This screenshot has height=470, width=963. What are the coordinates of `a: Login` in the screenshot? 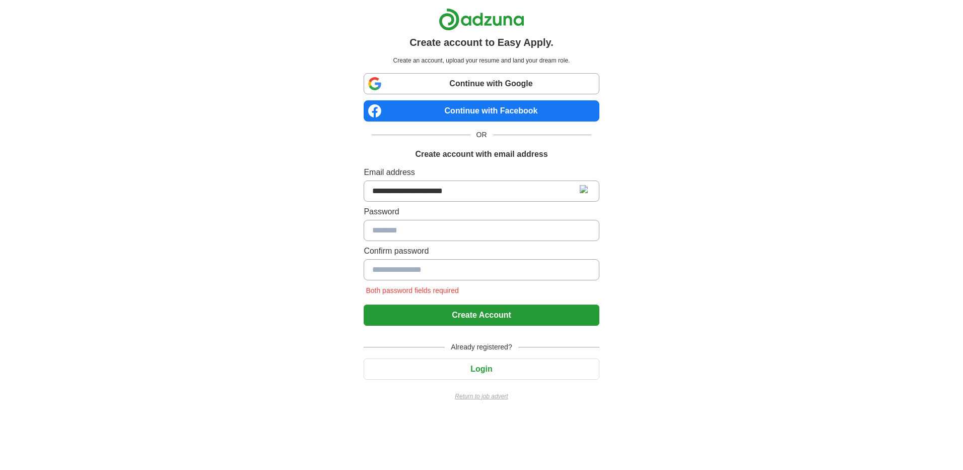 It's located at (481, 368).